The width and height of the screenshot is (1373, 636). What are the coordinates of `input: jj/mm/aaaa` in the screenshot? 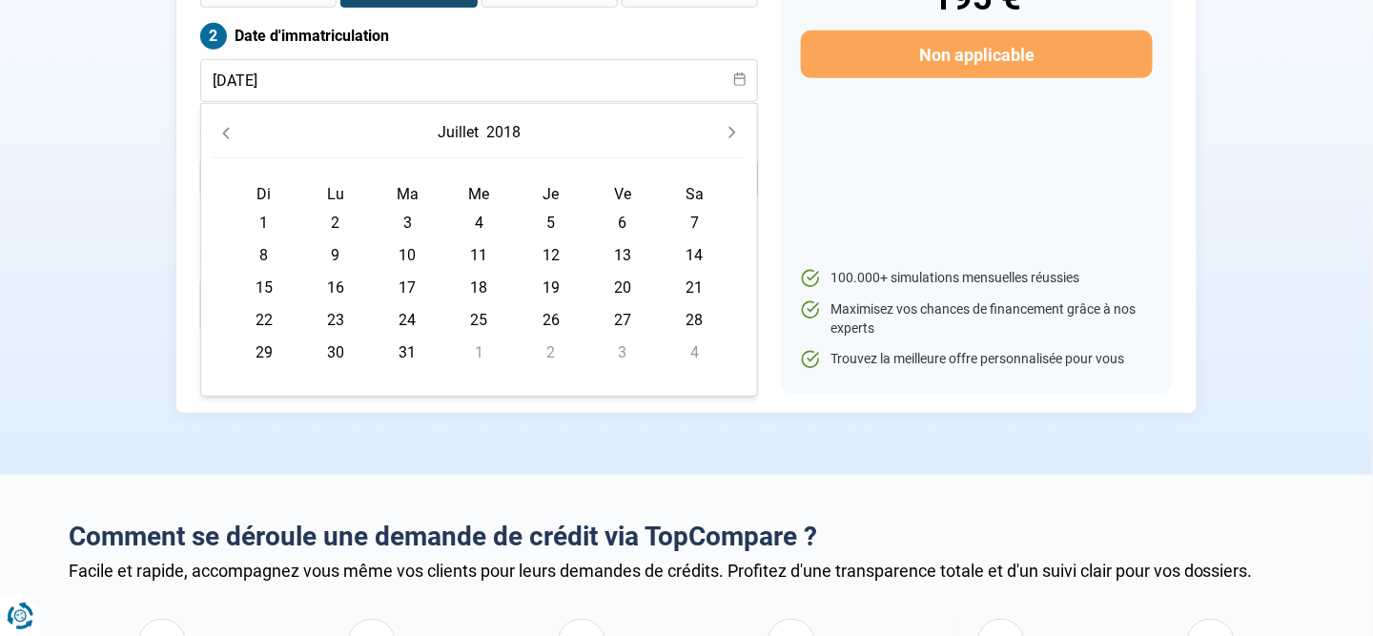 It's located at (479, 80).